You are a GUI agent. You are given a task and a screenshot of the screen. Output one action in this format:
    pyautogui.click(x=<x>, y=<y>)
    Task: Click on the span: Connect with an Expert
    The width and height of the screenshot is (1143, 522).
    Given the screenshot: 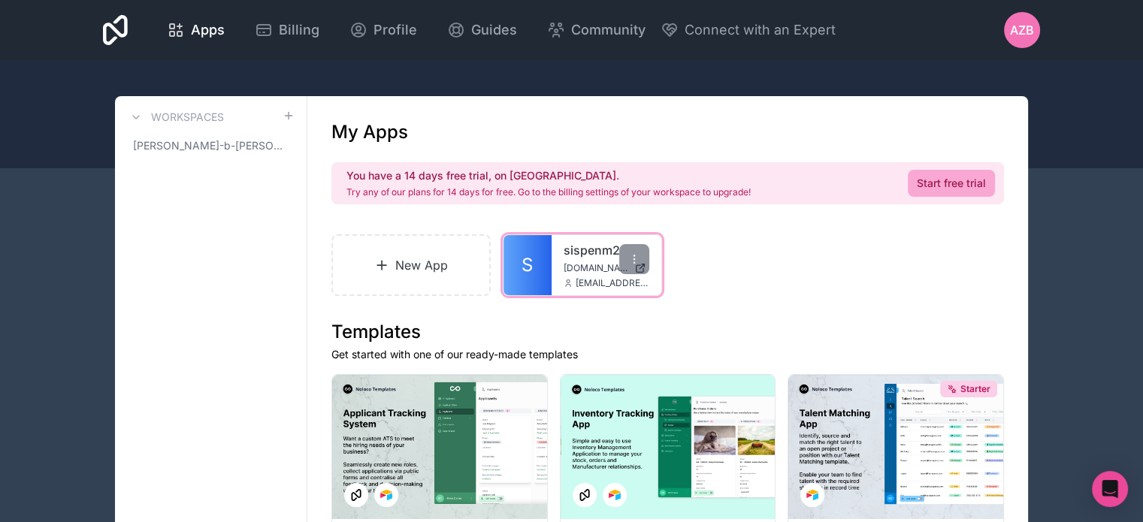 What is the action you would take?
    pyautogui.click(x=760, y=30)
    